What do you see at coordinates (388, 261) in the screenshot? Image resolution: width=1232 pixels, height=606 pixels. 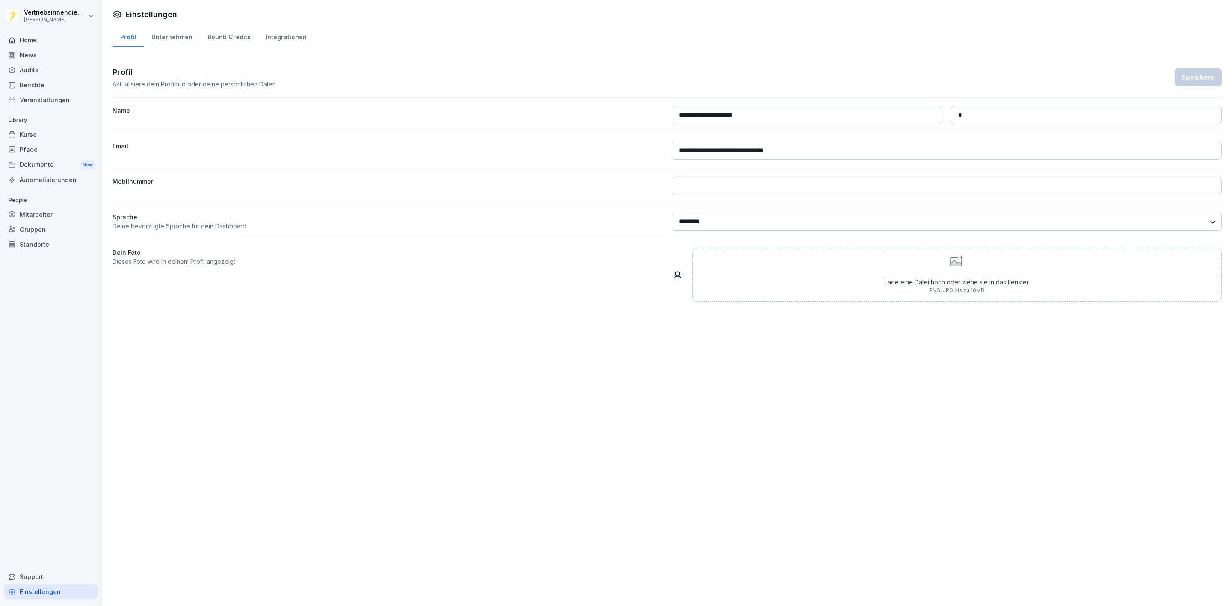 I see `p: Dieses Foto wird in deinem Profil angezeigt` at bounding box center [388, 261].